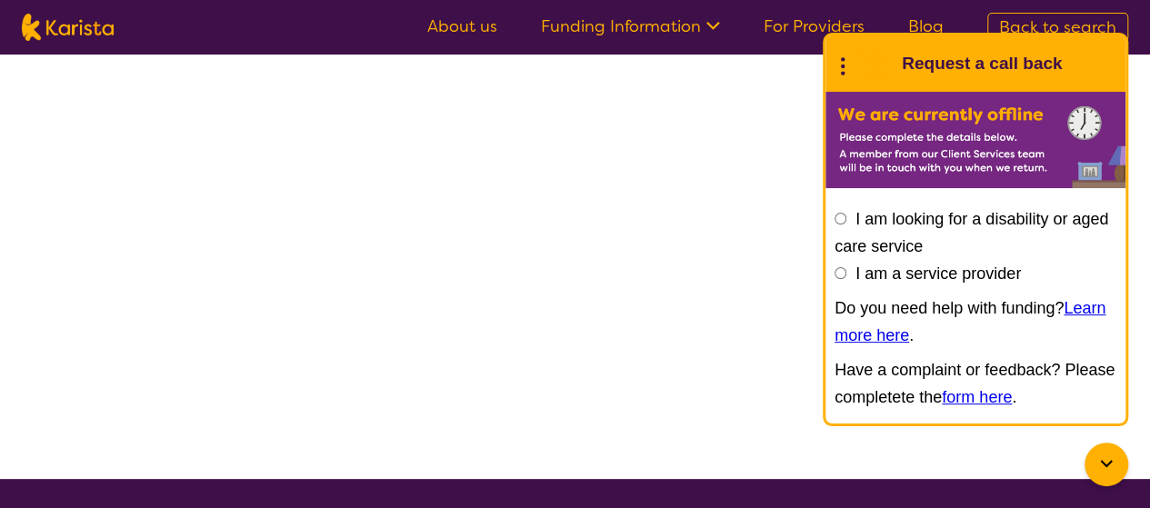  Describe the element at coordinates (975, 140) in the screenshot. I see `img: Karista offline chat form to request call back` at that location.